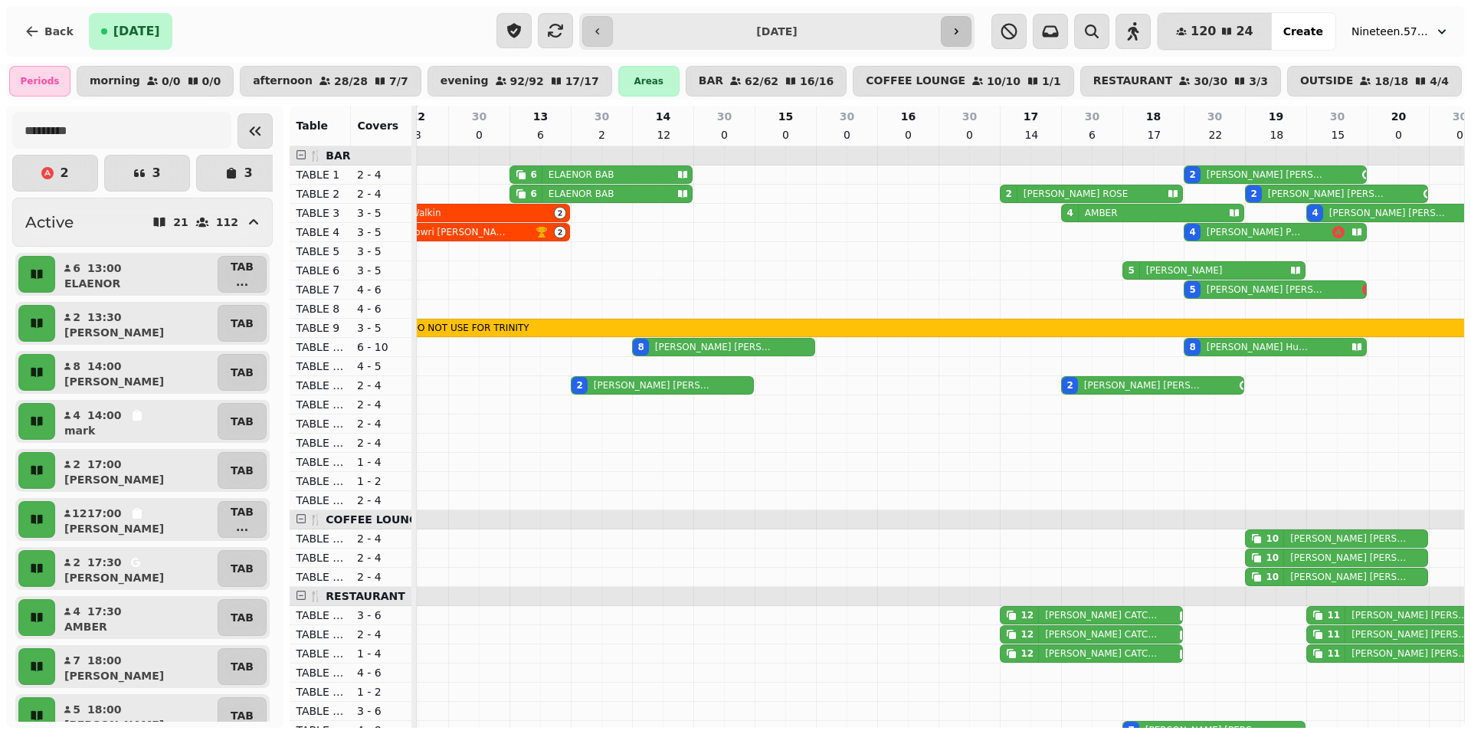  Describe the element at coordinates (155, 81) in the screenshot. I see `button: morning0/00/0` at that location.